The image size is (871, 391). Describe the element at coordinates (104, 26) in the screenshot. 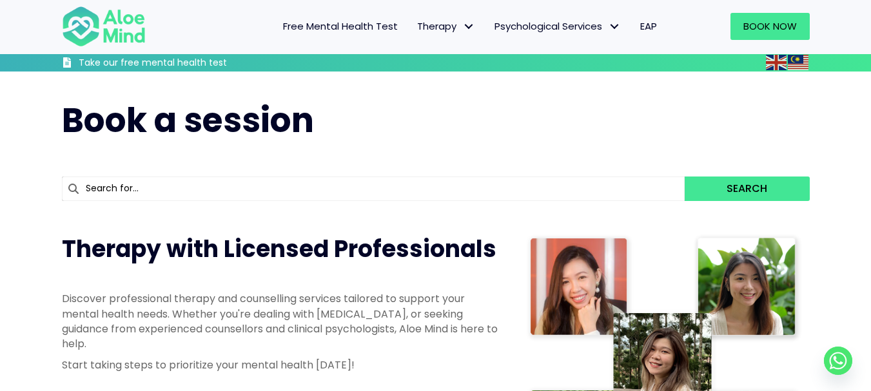

I see `img: Aloe mind Logo` at that location.